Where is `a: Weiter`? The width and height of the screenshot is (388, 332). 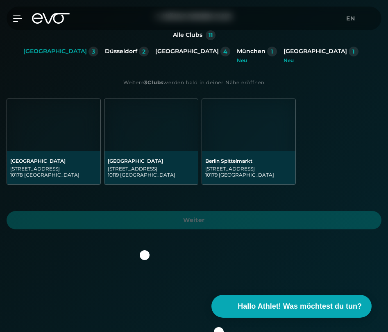 a: Weiter is located at coordinates (194, 220).